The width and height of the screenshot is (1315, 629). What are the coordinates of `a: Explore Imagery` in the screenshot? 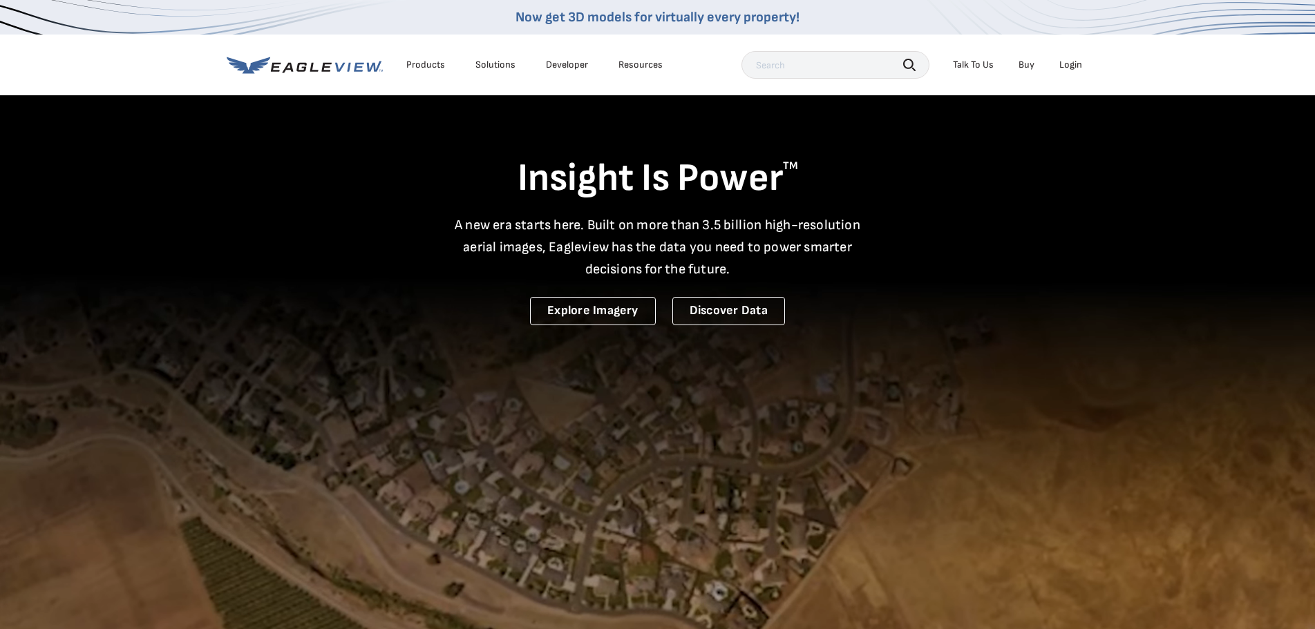 It's located at (593, 311).